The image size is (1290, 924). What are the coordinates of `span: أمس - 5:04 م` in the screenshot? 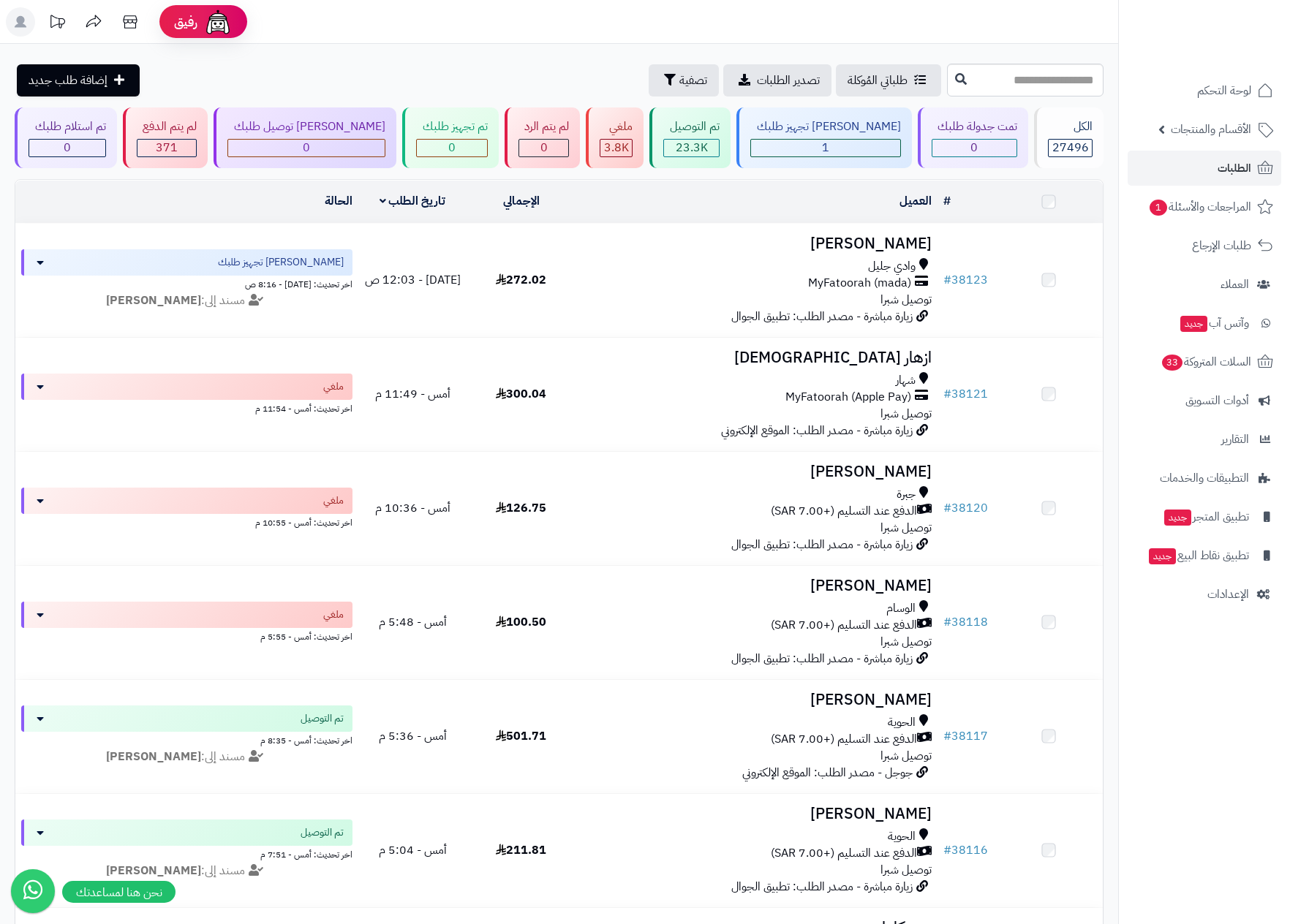 It's located at (412, 850).